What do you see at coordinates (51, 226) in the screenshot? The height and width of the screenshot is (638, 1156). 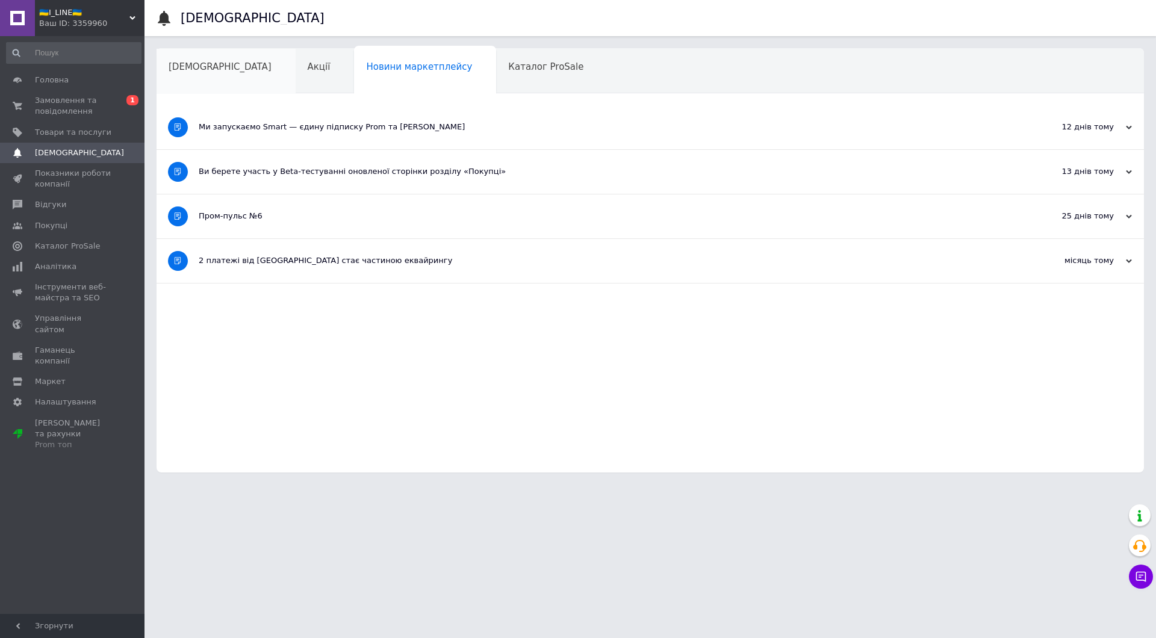 I see `span: Покупці` at bounding box center [51, 226].